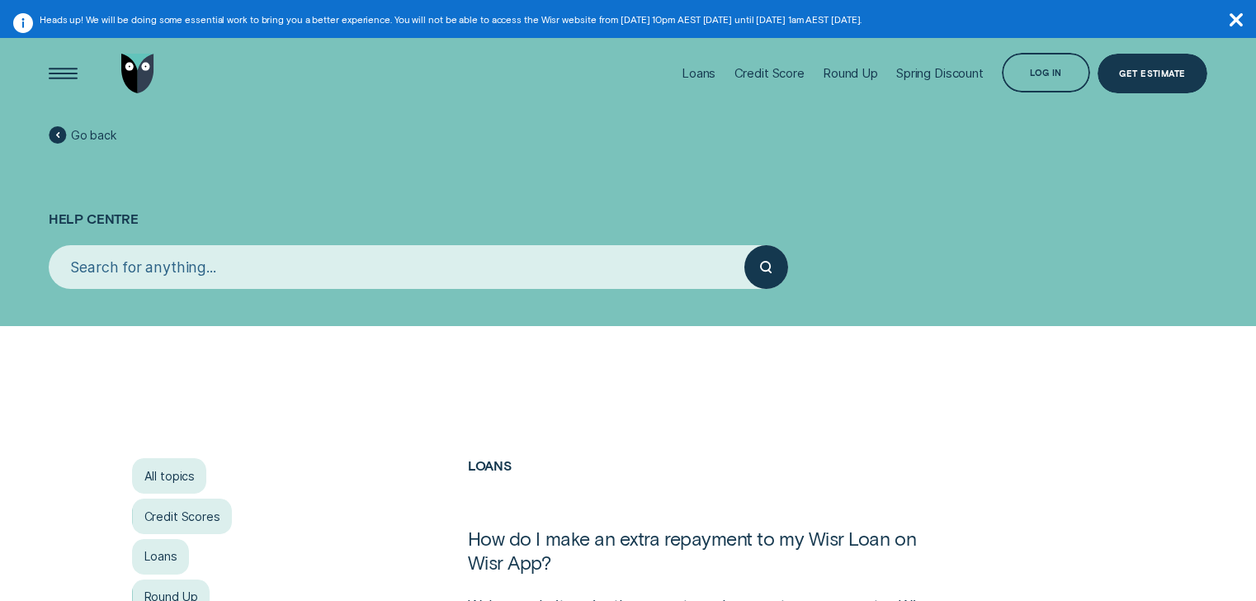  I want to click on span: Go back, so click(93, 135).